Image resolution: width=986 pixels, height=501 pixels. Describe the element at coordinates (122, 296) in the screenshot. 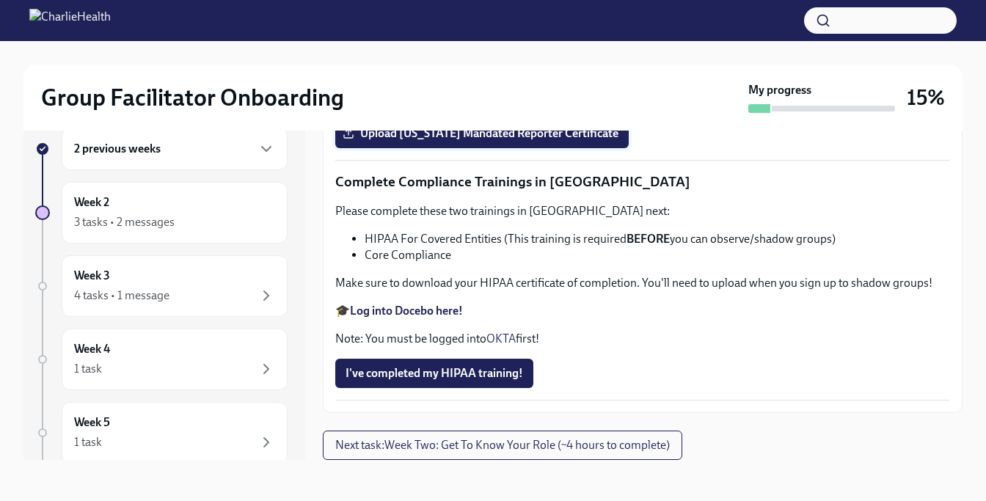

I see `div: 4 tasks • 1 message` at that location.